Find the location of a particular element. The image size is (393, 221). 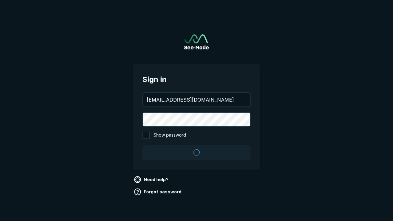

a: Need help? is located at coordinates (152, 180).